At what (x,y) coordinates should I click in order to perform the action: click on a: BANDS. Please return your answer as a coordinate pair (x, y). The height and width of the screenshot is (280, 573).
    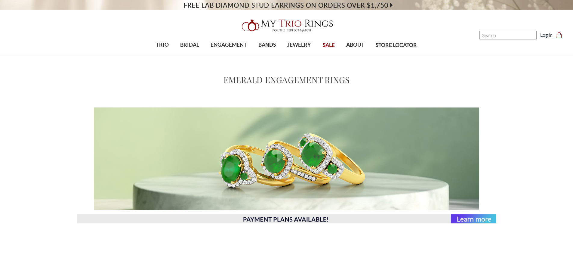
    Looking at the image, I should click on (267, 45).